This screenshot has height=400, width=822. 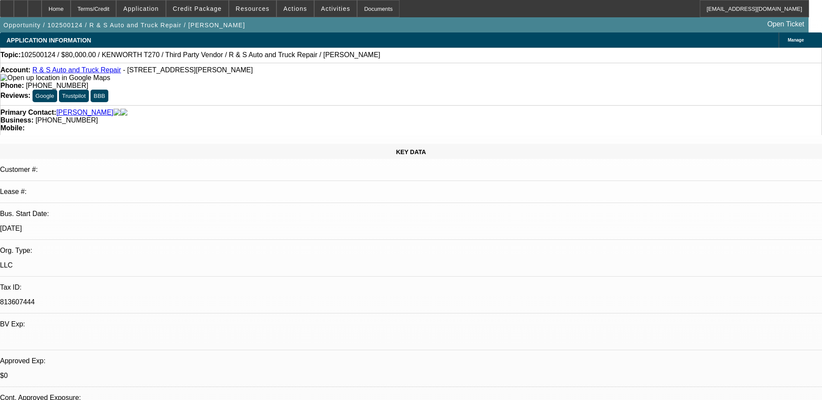 What do you see at coordinates (55, 78) in the screenshot?
I see `a: View Google Maps` at bounding box center [55, 78].